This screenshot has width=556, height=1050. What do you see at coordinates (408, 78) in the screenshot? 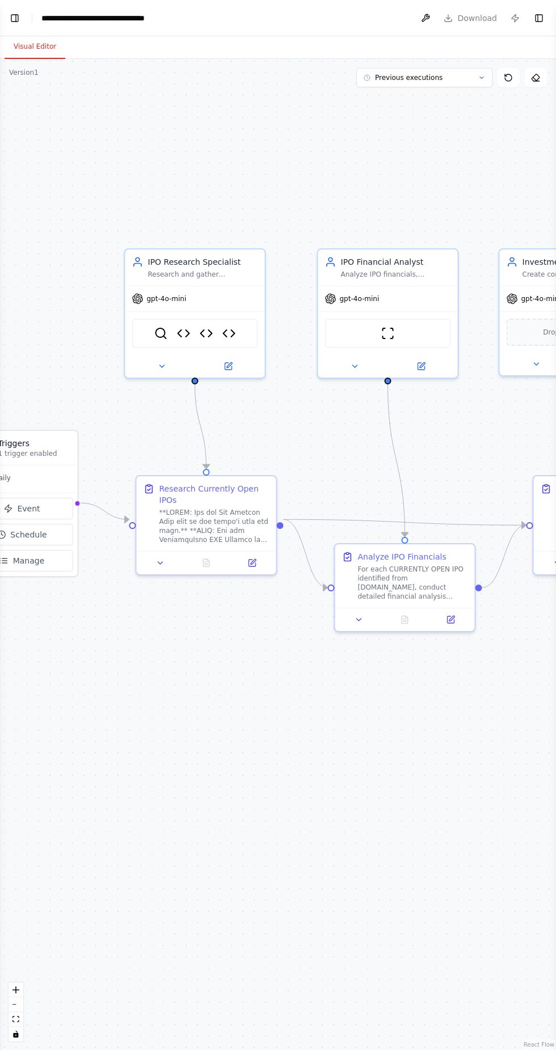
I see `span: Previous executions` at bounding box center [408, 78].